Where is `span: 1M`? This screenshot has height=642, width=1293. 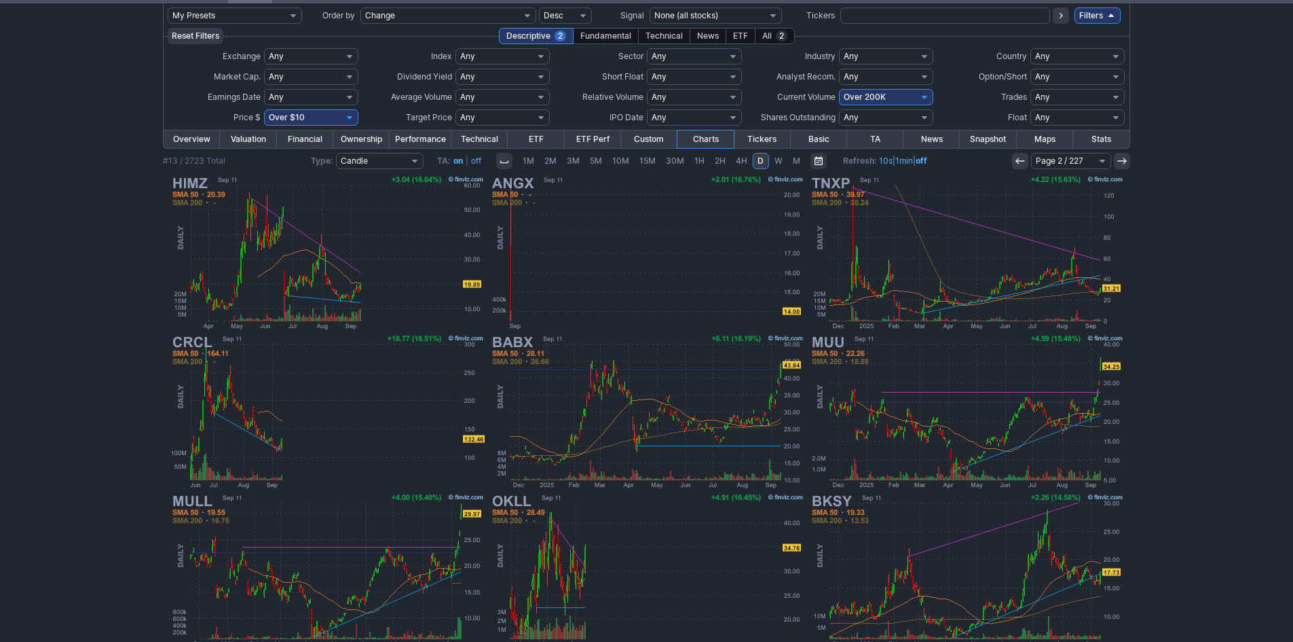 span: 1M is located at coordinates (528, 160).